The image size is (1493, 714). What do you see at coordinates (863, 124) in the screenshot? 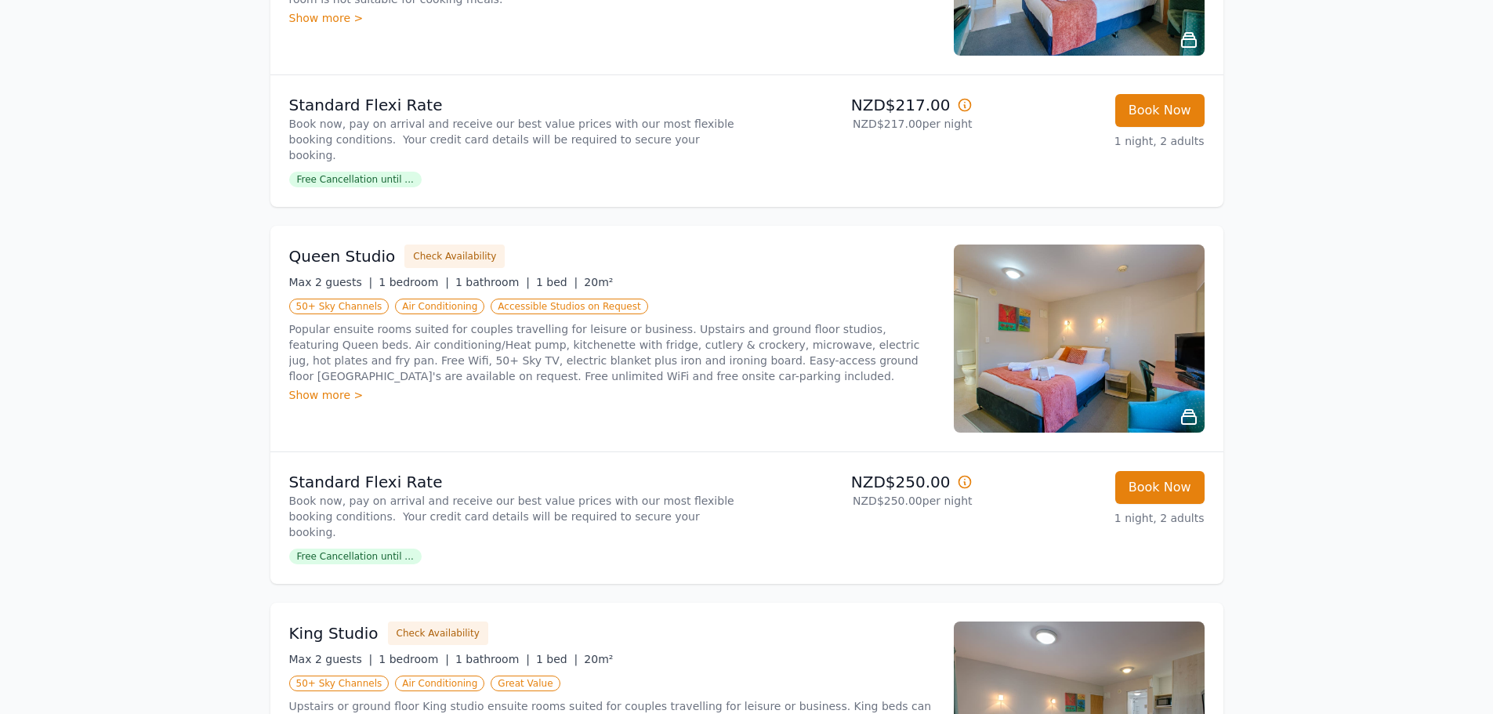
I see `p: NZD$217.00 per night` at bounding box center [863, 124].